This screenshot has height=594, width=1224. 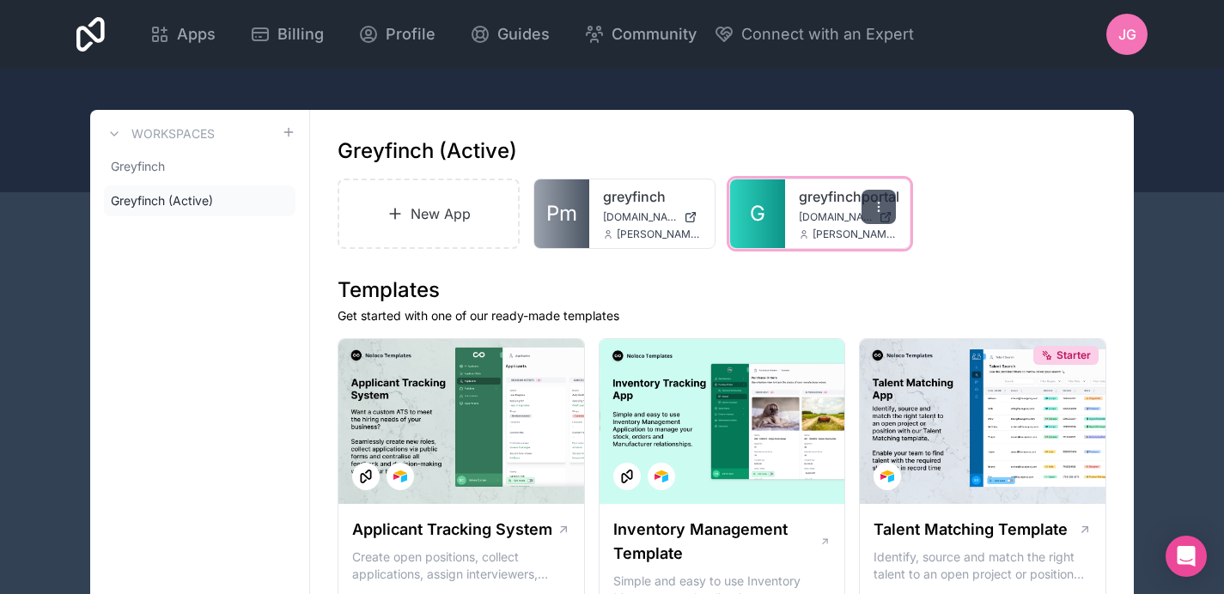 I want to click on p: Identify, source and match the right talent to an open project or position with our Talent Matchi..., so click(x=983, y=566).